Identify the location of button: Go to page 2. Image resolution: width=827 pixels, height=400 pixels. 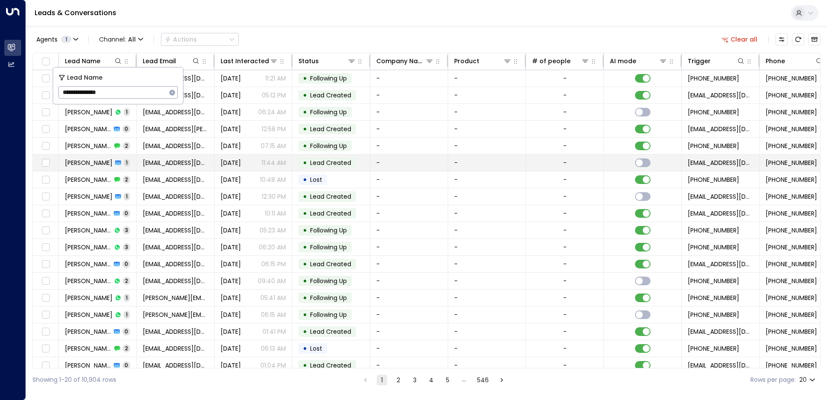
(398, 380).